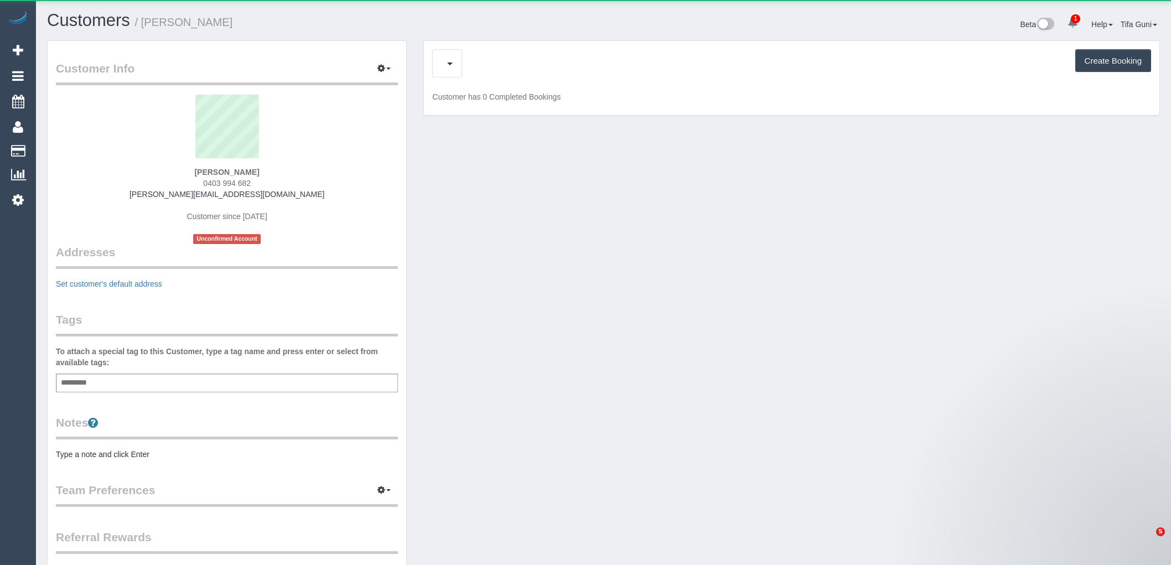 The width and height of the screenshot is (1171, 565). I want to click on img: New interface, so click(1045, 25).